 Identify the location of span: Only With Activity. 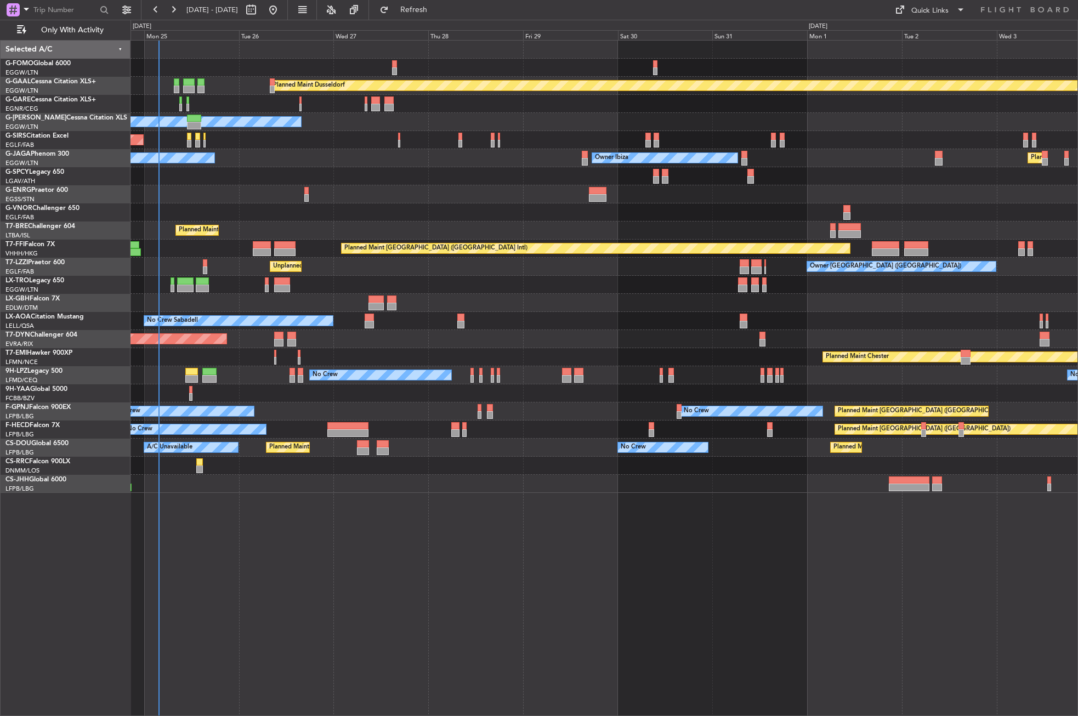
(72, 30).